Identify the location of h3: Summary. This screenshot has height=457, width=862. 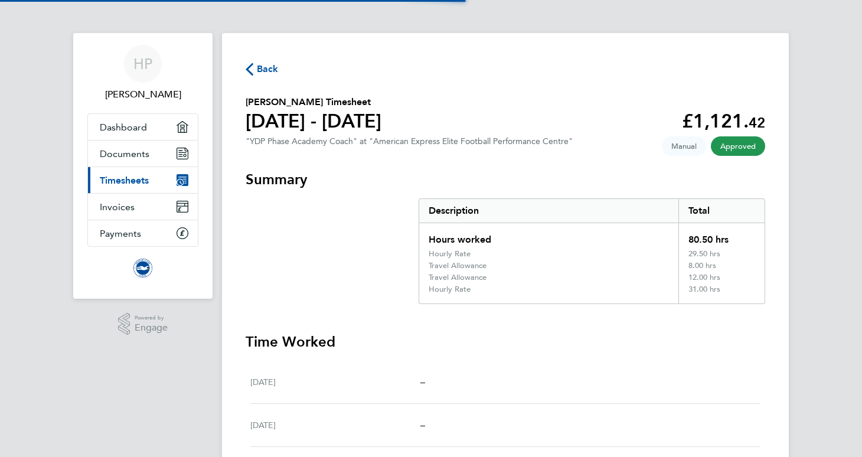
(505, 179).